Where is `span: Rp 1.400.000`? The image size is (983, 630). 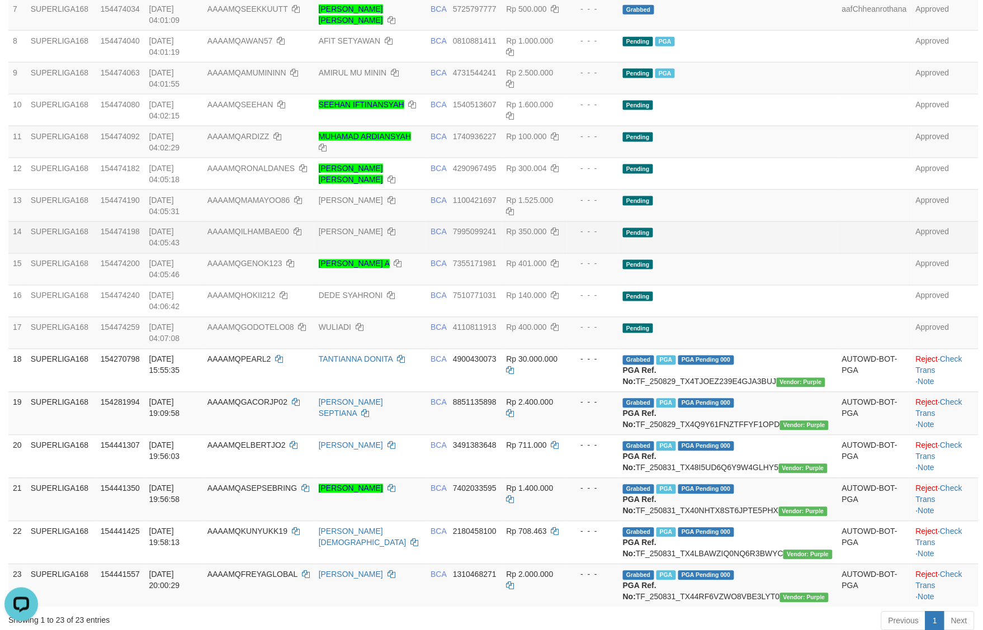
span: Rp 1.400.000 is located at coordinates (530, 489).